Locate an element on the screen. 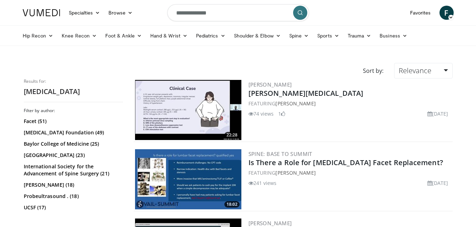 This screenshot has height=227, width=476. a: Browse is located at coordinates (120, 13).